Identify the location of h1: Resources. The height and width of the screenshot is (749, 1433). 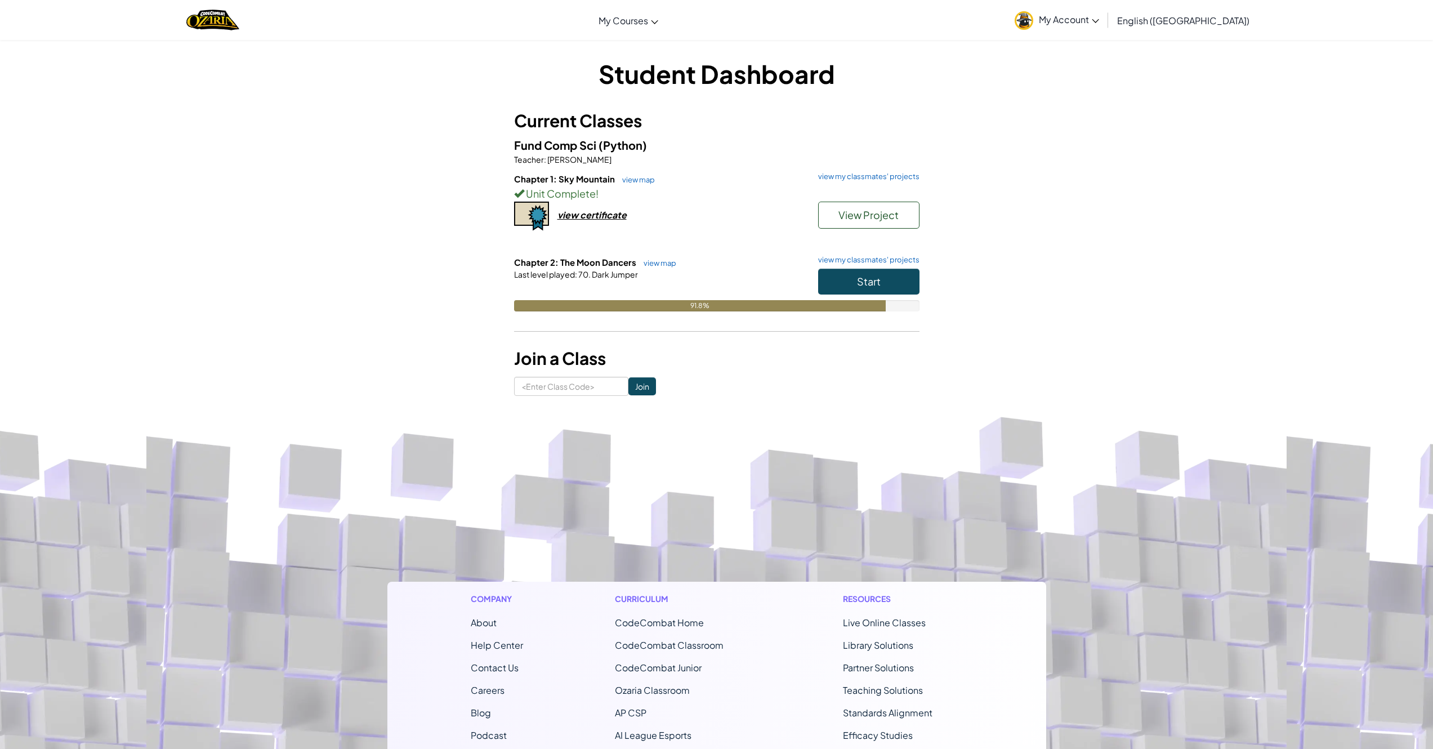
(902, 598).